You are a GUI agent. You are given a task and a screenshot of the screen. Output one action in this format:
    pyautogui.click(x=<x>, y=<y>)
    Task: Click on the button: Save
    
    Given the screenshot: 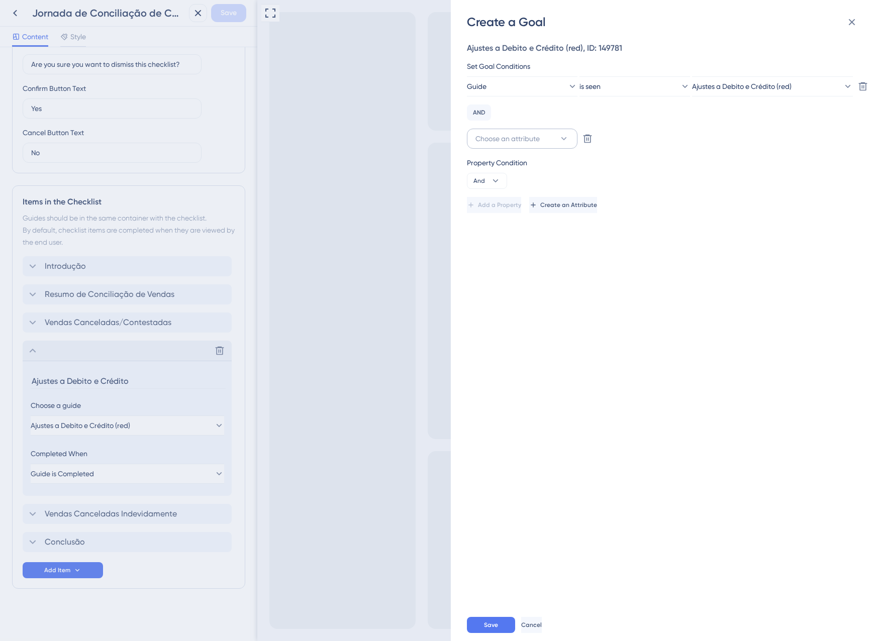 What is the action you would take?
    pyautogui.click(x=491, y=625)
    